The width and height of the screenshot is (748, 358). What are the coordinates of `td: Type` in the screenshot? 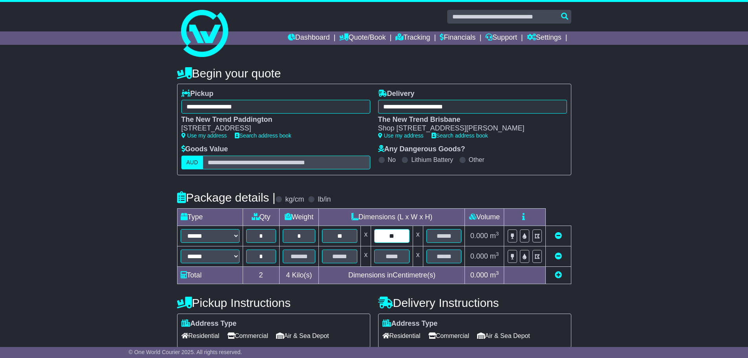 It's located at (210, 217).